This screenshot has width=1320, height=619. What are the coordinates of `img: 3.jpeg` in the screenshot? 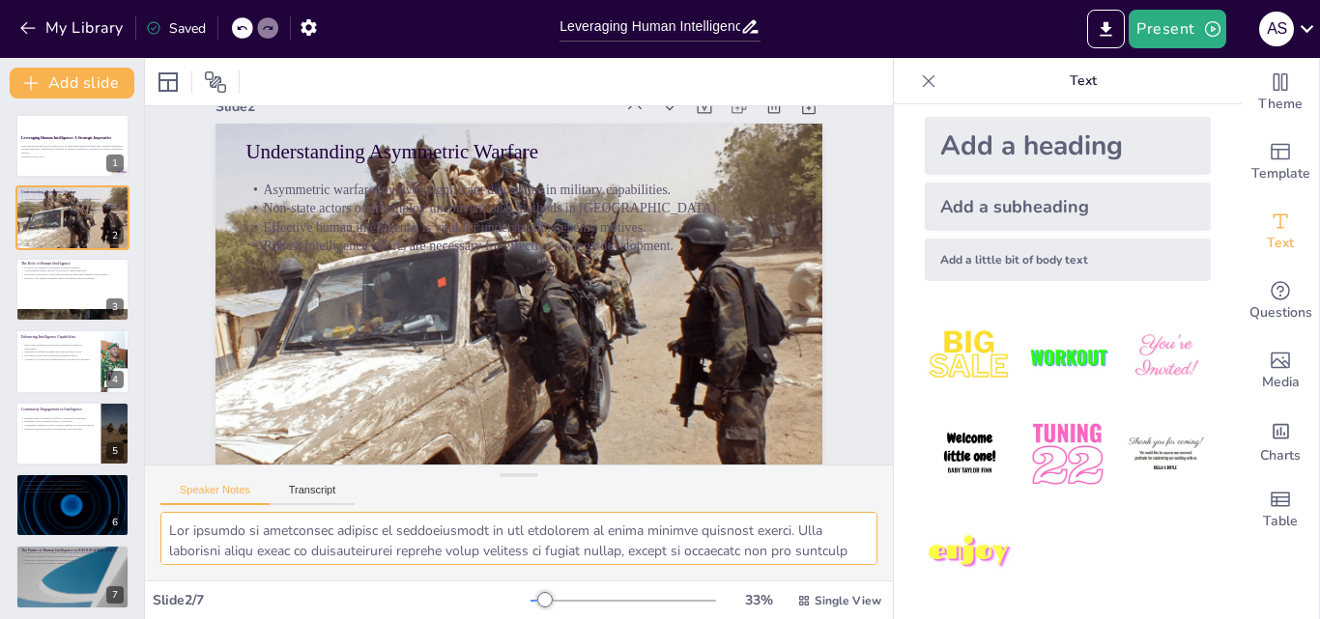 It's located at (1165, 357).